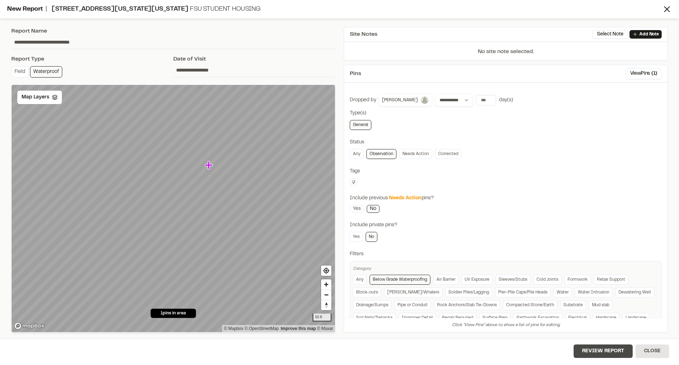 This screenshot has width=679, height=365. I want to click on div: 50 ft, so click(322, 317).